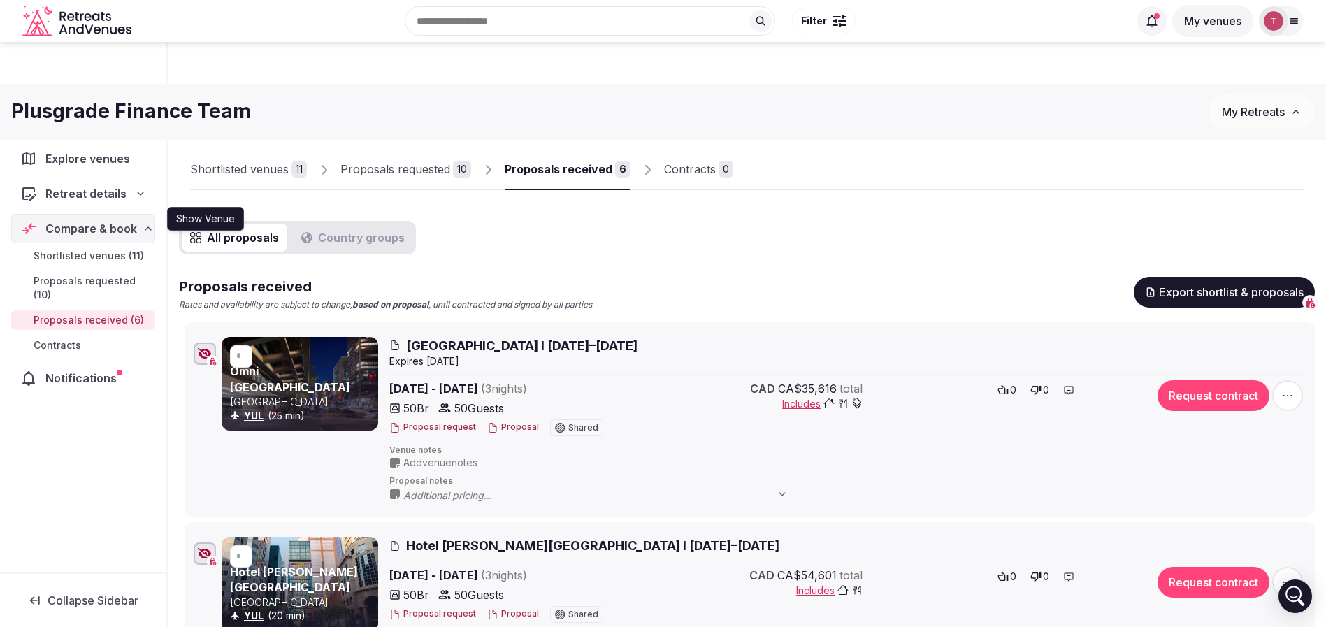 The width and height of the screenshot is (1326, 627). I want to click on div: 10, so click(462, 169).